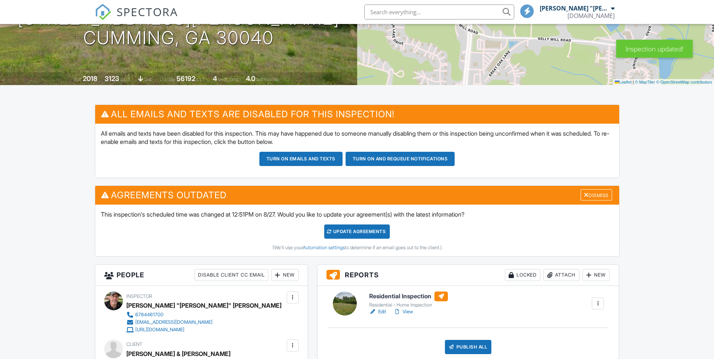 Image resolution: width=714 pixels, height=359 pixels. I want to click on div: GeorgiaHomePros.com, so click(591, 16).